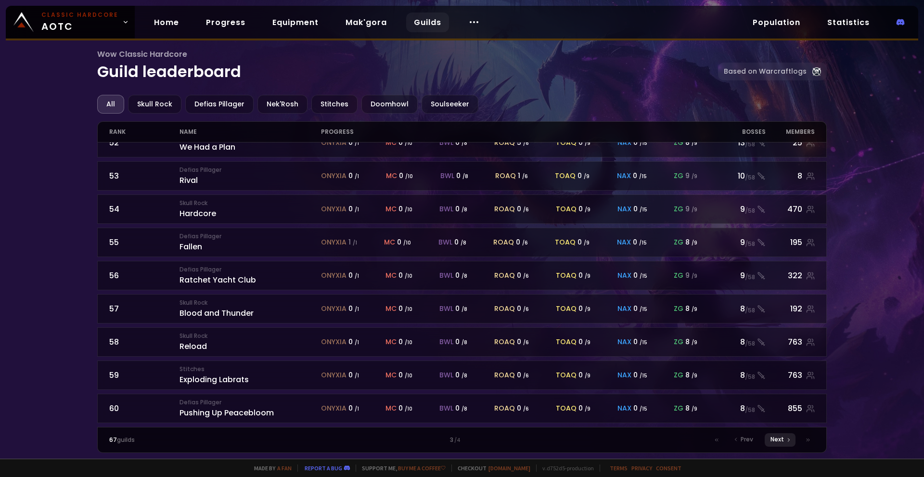 This screenshot has height=477, width=924. Describe the element at coordinates (144, 132) in the screenshot. I see `div: rank` at that location.